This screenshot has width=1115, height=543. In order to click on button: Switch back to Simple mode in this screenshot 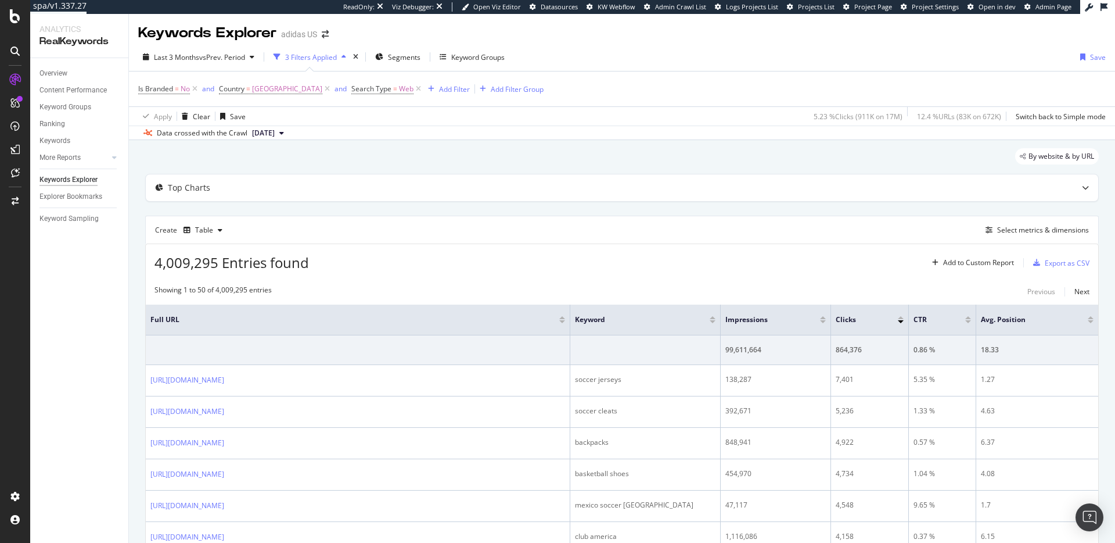, I will do `click(1058, 116)`.